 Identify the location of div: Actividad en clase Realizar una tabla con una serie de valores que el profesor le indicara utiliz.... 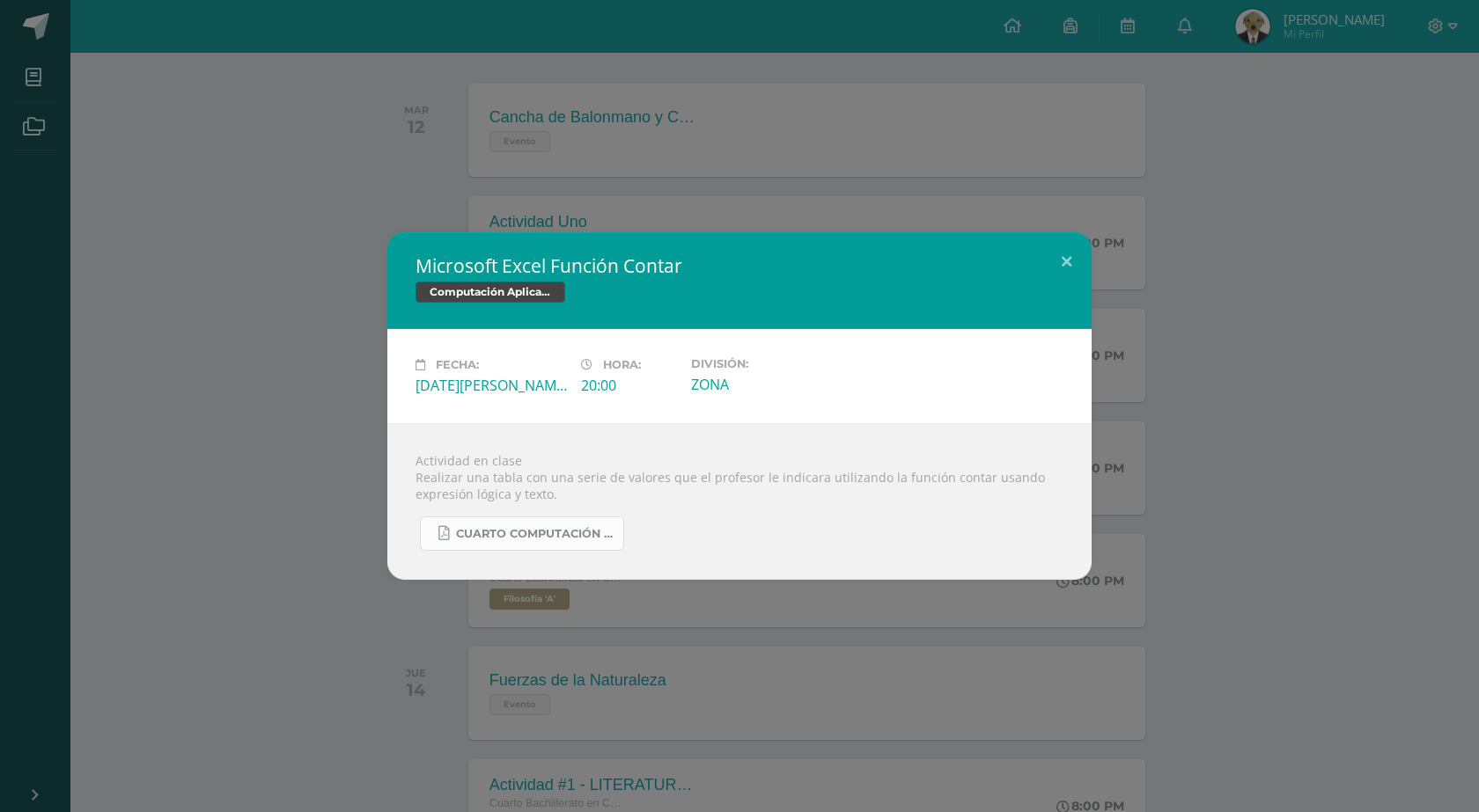
(740, 502).